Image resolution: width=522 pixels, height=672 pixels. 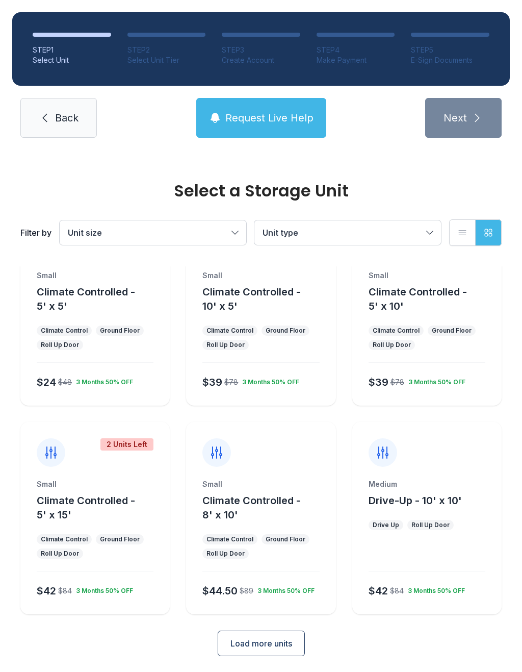 I want to click on div: Filter by, so click(x=36, y=233).